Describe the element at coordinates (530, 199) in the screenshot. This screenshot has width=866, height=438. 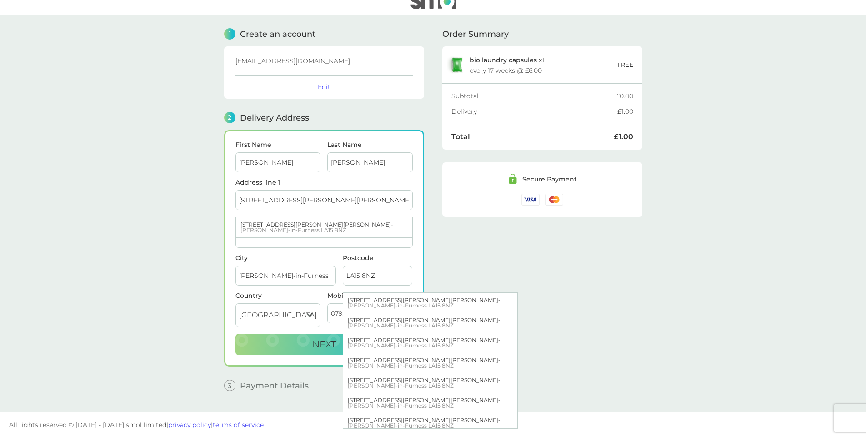
I see `img: /assets/icons/cards/visa.svg` at that location.